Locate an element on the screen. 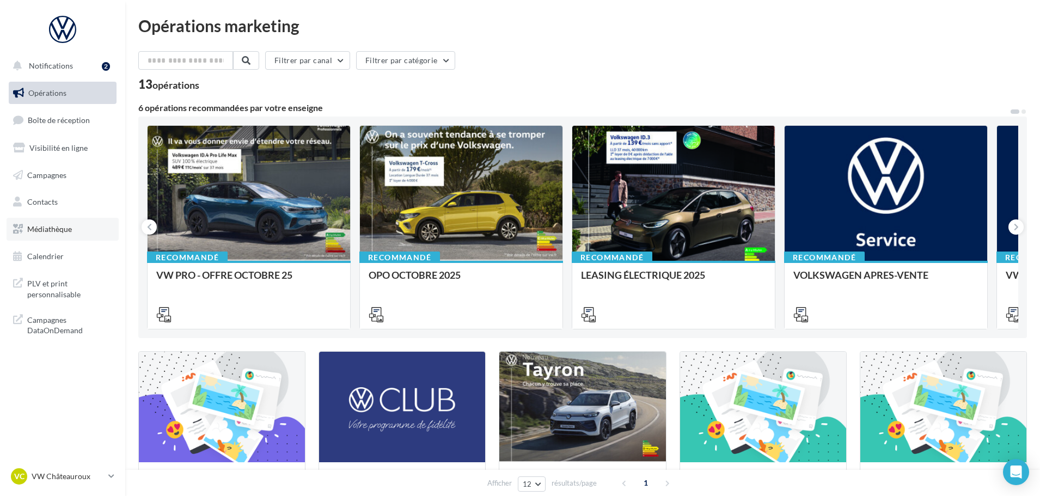 The image size is (1040, 496). div: 13 is located at coordinates (169, 84).